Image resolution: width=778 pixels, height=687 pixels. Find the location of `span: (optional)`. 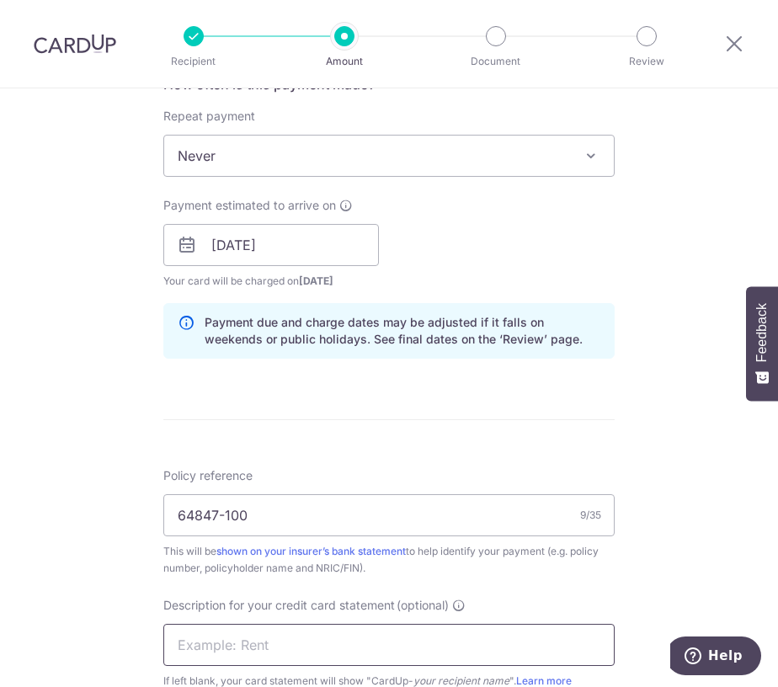

span: (optional) is located at coordinates (423, 606).